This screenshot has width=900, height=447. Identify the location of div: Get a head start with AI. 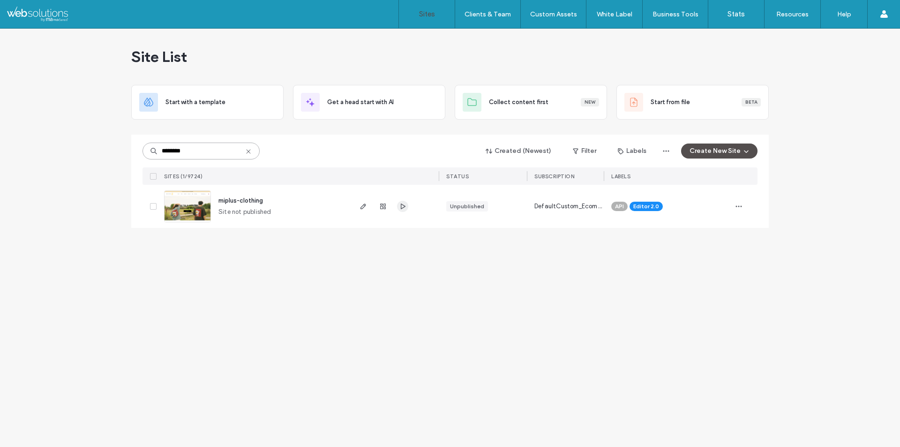
(369, 102).